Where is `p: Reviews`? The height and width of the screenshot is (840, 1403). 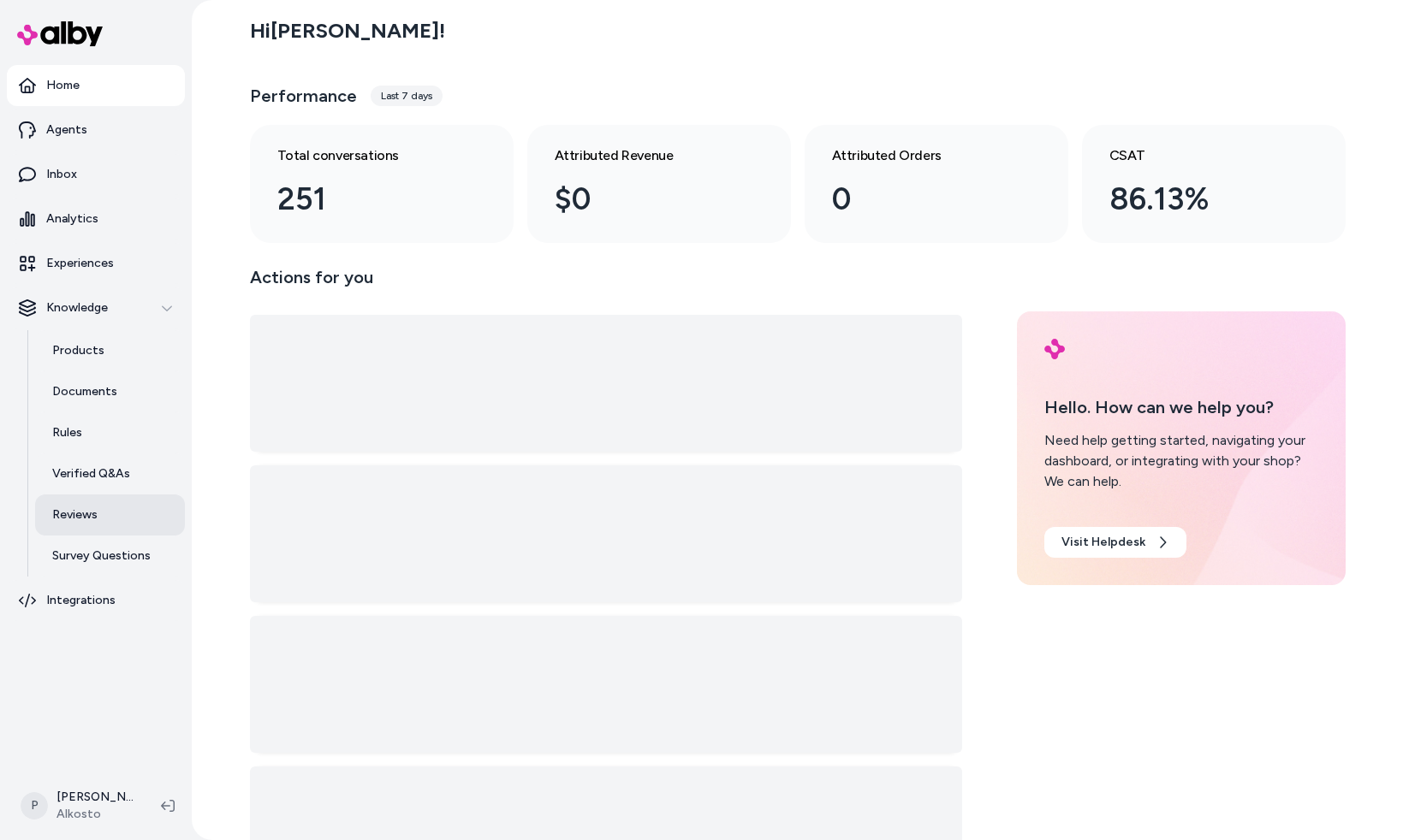 p: Reviews is located at coordinates (74, 515).